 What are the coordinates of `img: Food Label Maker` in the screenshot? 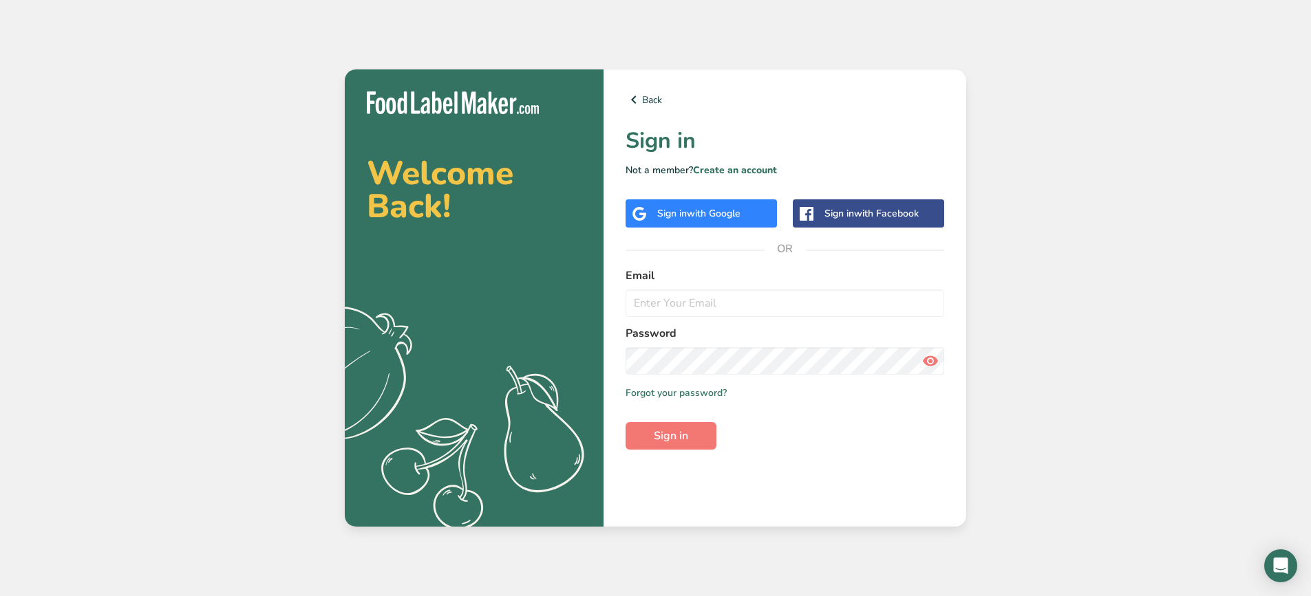 It's located at (453, 103).